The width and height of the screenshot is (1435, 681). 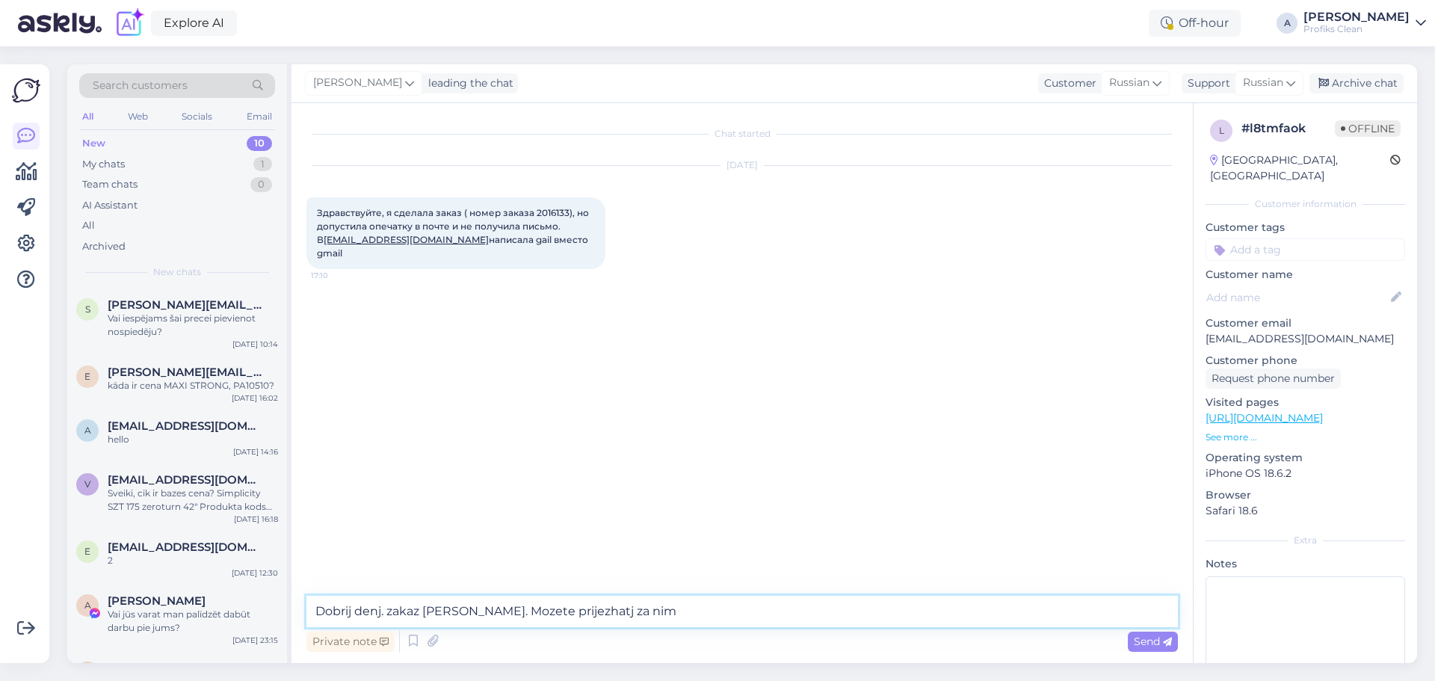 What do you see at coordinates (1305, 437) in the screenshot?
I see `p: See more ...` at bounding box center [1305, 437].